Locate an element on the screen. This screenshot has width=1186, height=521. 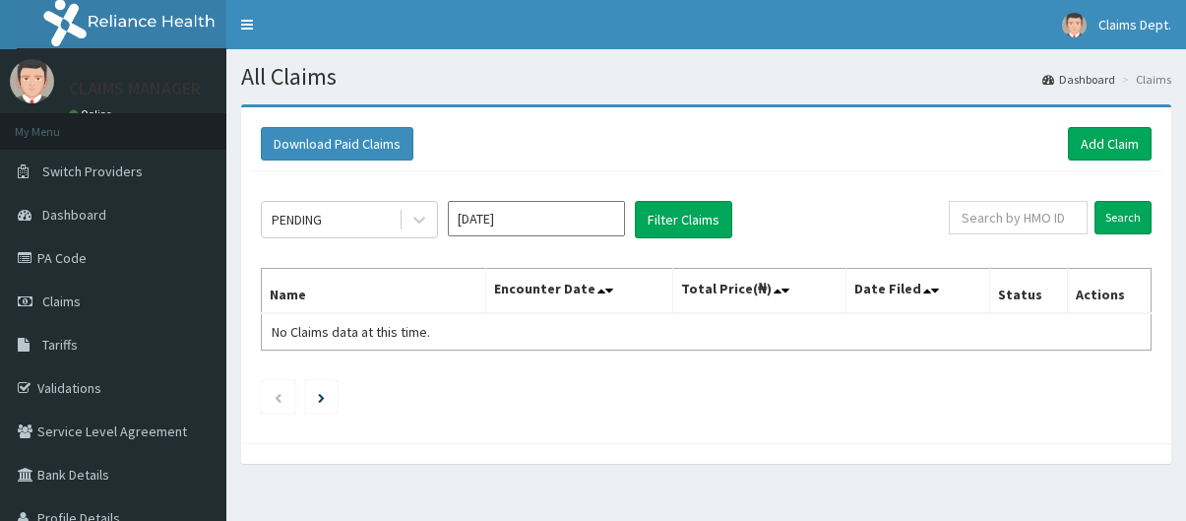
li: Claims is located at coordinates (1144, 79).